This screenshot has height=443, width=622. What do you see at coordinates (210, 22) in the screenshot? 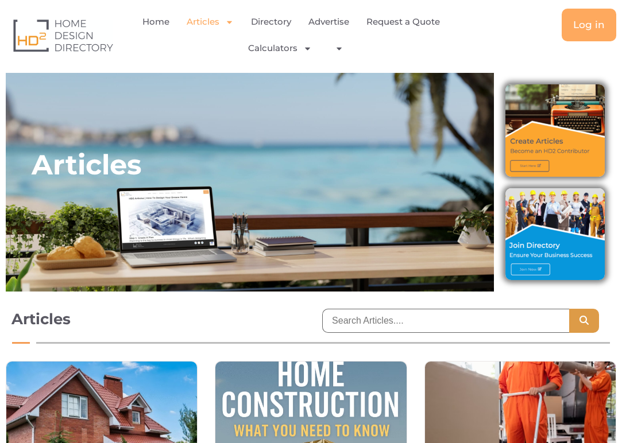
I see `a: Articles` at bounding box center [210, 22].